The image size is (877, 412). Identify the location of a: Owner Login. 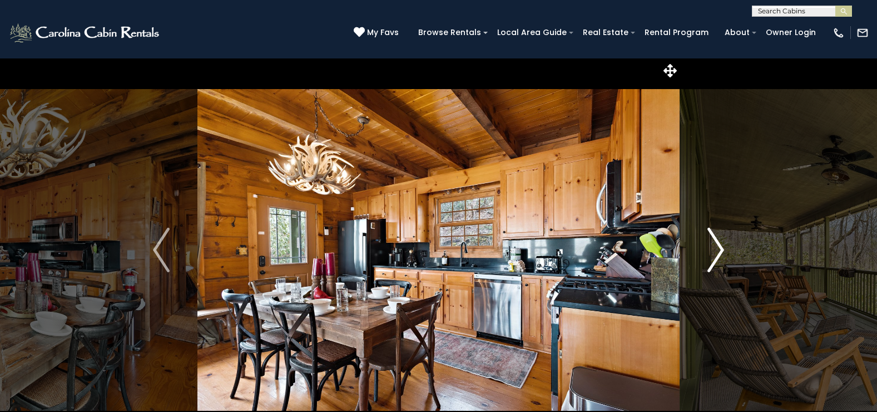
(791, 32).